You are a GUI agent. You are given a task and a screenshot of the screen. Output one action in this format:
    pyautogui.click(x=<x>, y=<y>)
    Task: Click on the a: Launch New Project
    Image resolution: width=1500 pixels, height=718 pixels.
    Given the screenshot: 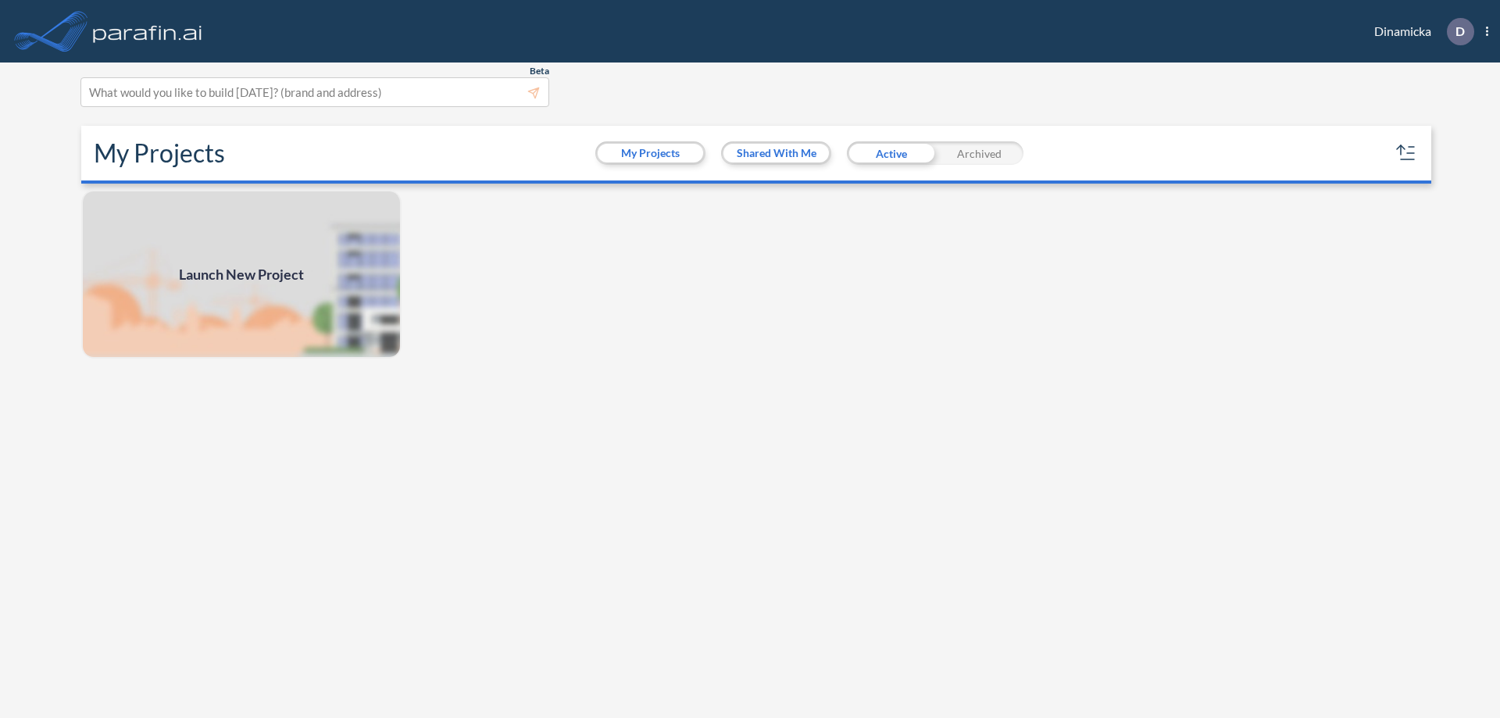 What is the action you would take?
    pyautogui.click(x=241, y=274)
    